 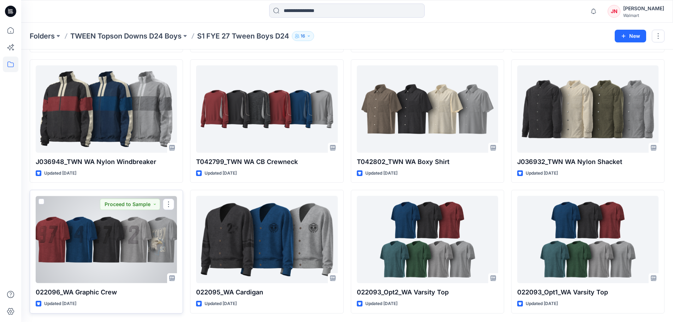 What do you see at coordinates (588, 239) in the screenshot?
I see `a: 022093_Opt1_WA Varsity Top` at bounding box center [588, 239].